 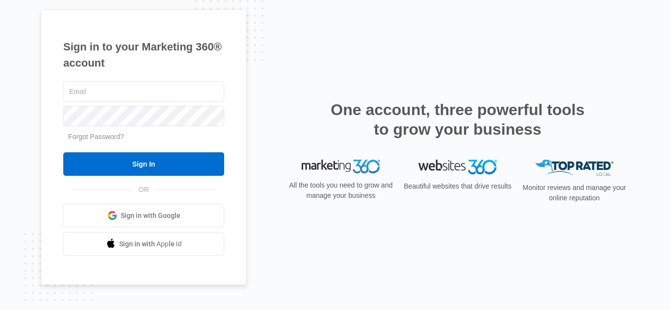 I want to click on input: Email, so click(x=144, y=92).